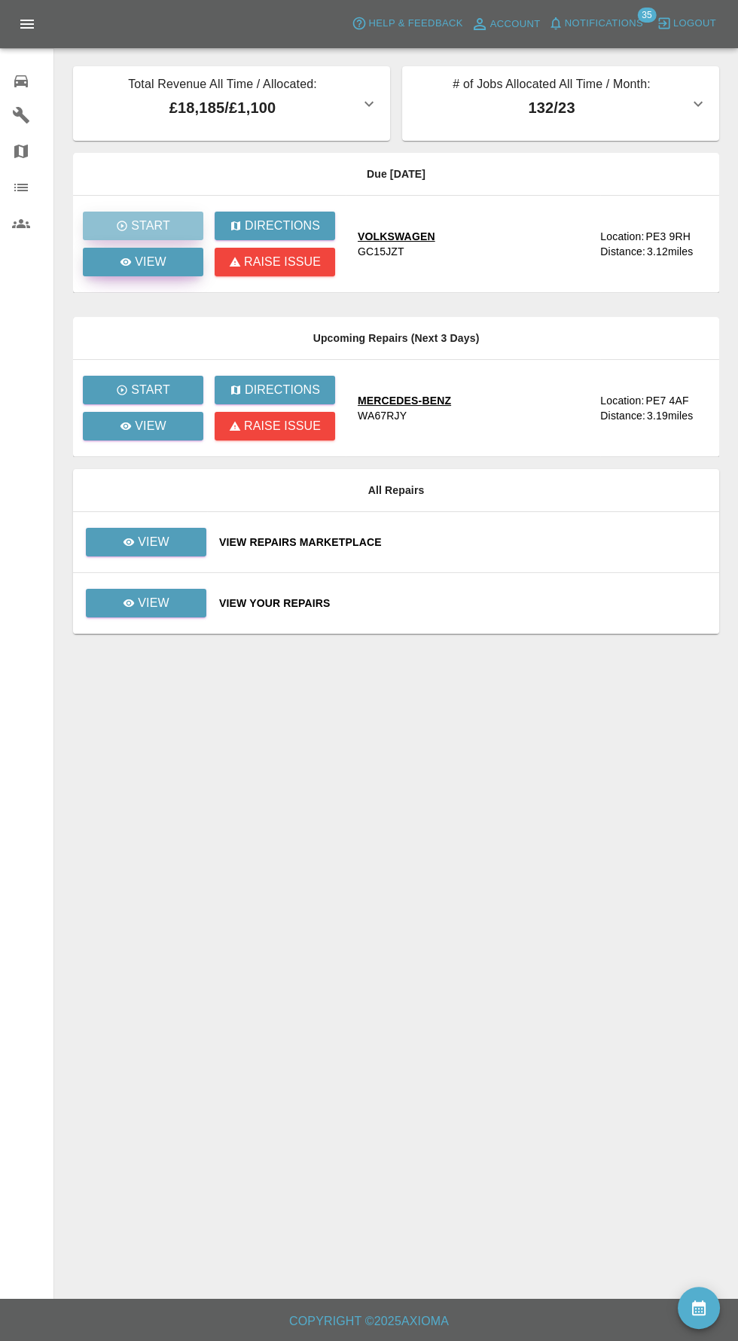  Describe the element at coordinates (396, 236) in the screenshot. I see `div: VOLKSWAGEN` at that location.